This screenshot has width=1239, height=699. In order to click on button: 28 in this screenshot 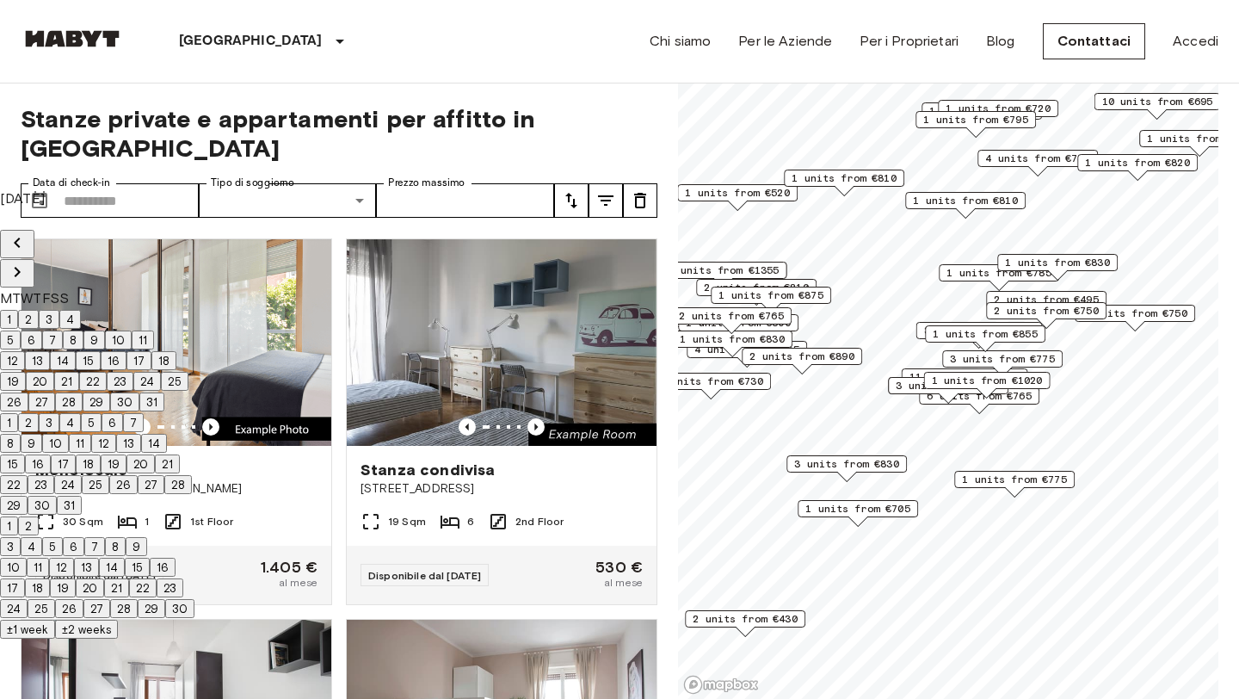, I will do `click(69, 402)`.